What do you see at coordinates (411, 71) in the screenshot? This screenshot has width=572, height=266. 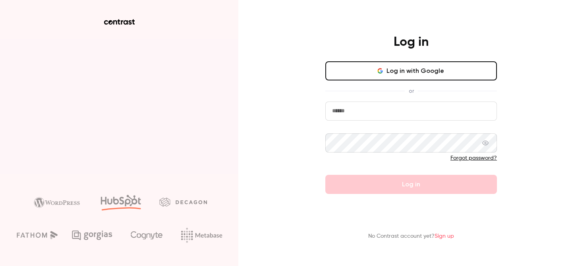 I see `button: Log in with Google` at bounding box center [411, 71].